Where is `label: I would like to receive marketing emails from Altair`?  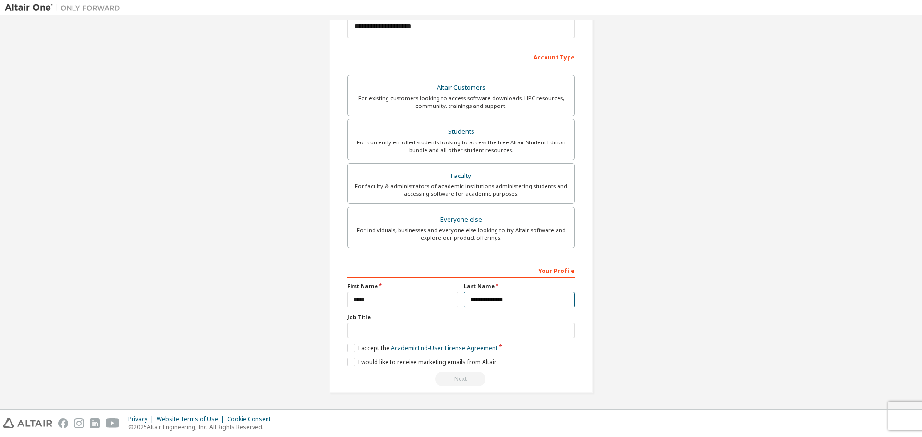
label: I would like to receive marketing emails from Altair is located at coordinates (422, 362).